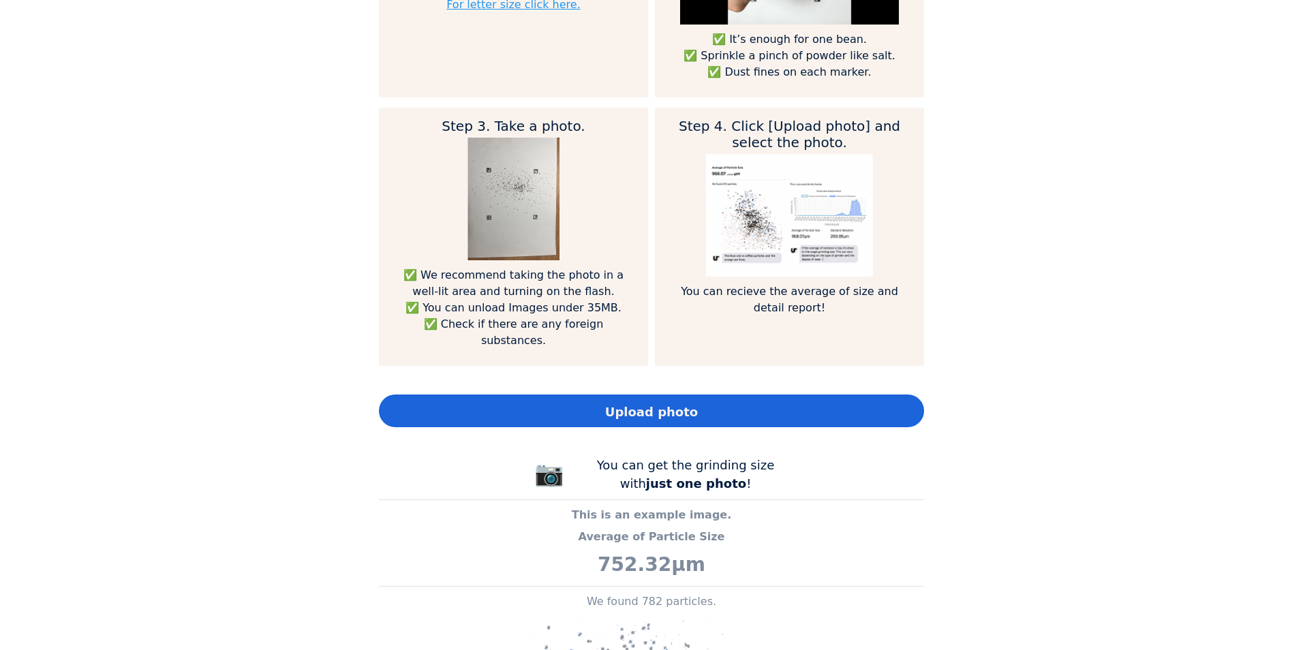  I want to click on b: just one photo, so click(696, 483).